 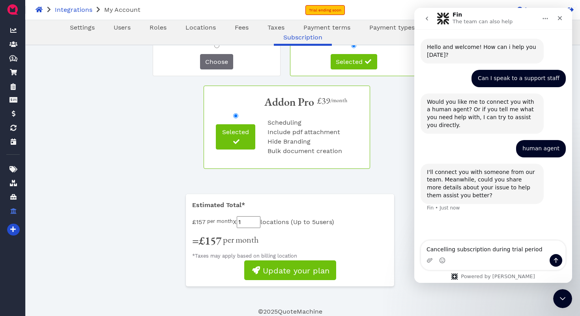 What do you see at coordinates (304, 132) in the screenshot?
I see `span: Include pdf attachment` at bounding box center [304, 132].